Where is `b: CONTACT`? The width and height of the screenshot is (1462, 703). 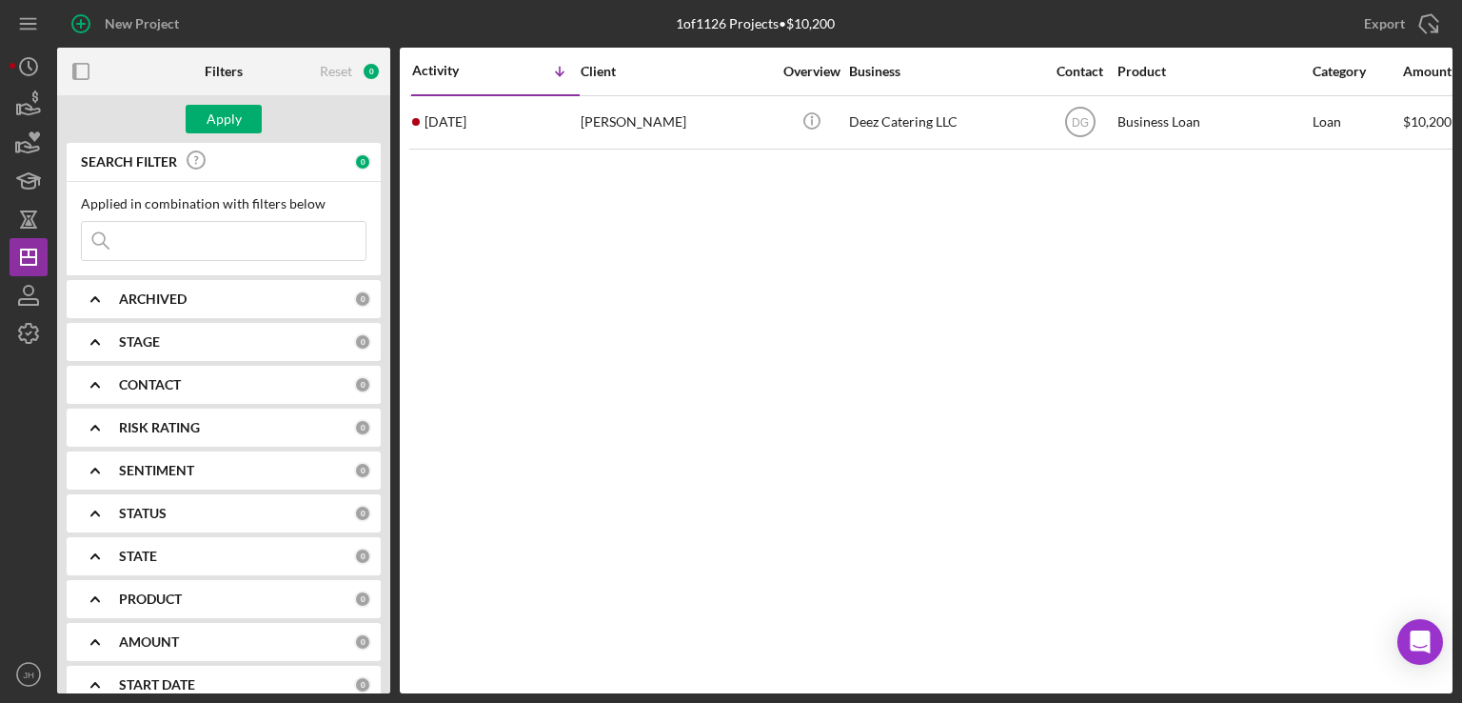 b: CONTACT is located at coordinates (149, 385).